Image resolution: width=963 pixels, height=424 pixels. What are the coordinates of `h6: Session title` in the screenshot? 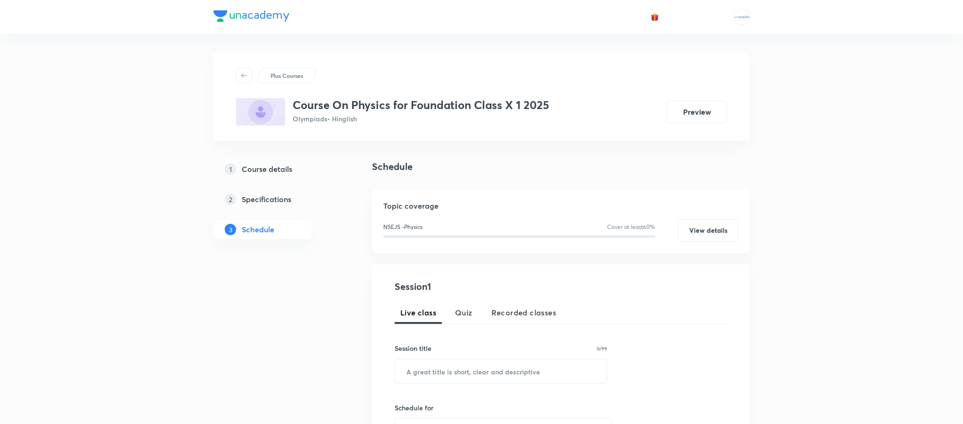 It's located at (413, 348).